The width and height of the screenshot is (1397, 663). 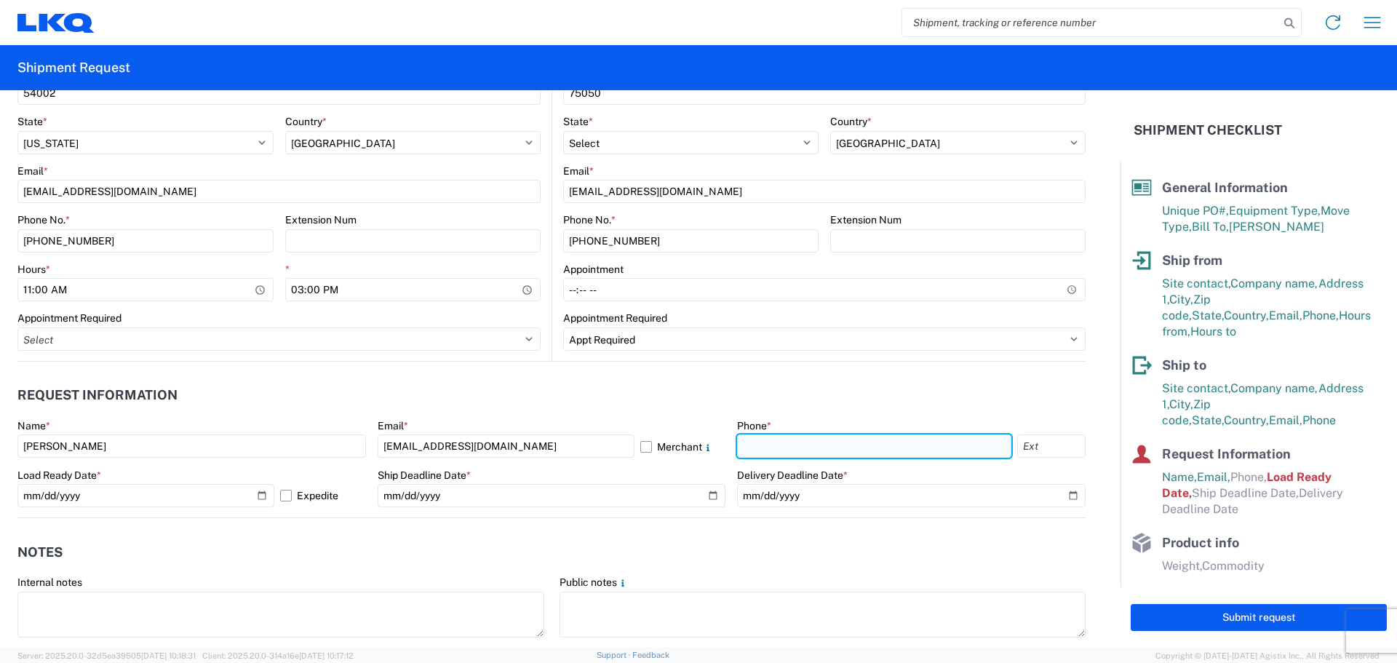 I want to click on span: Name,, so click(x=1180, y=477).